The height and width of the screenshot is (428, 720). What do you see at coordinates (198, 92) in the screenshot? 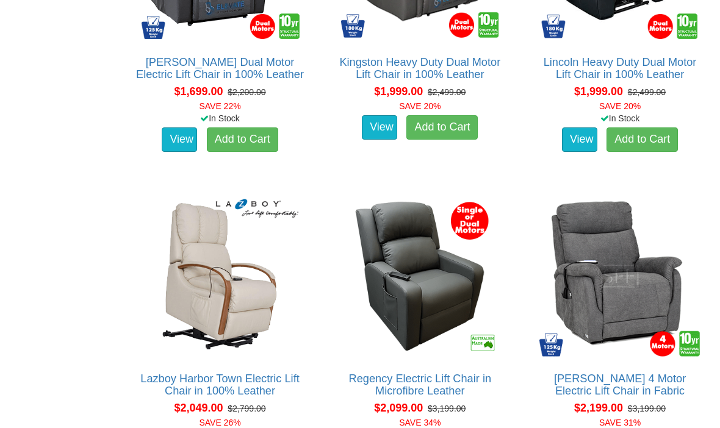
I see `span: $1,699.00` at bounding box center [198, 92].